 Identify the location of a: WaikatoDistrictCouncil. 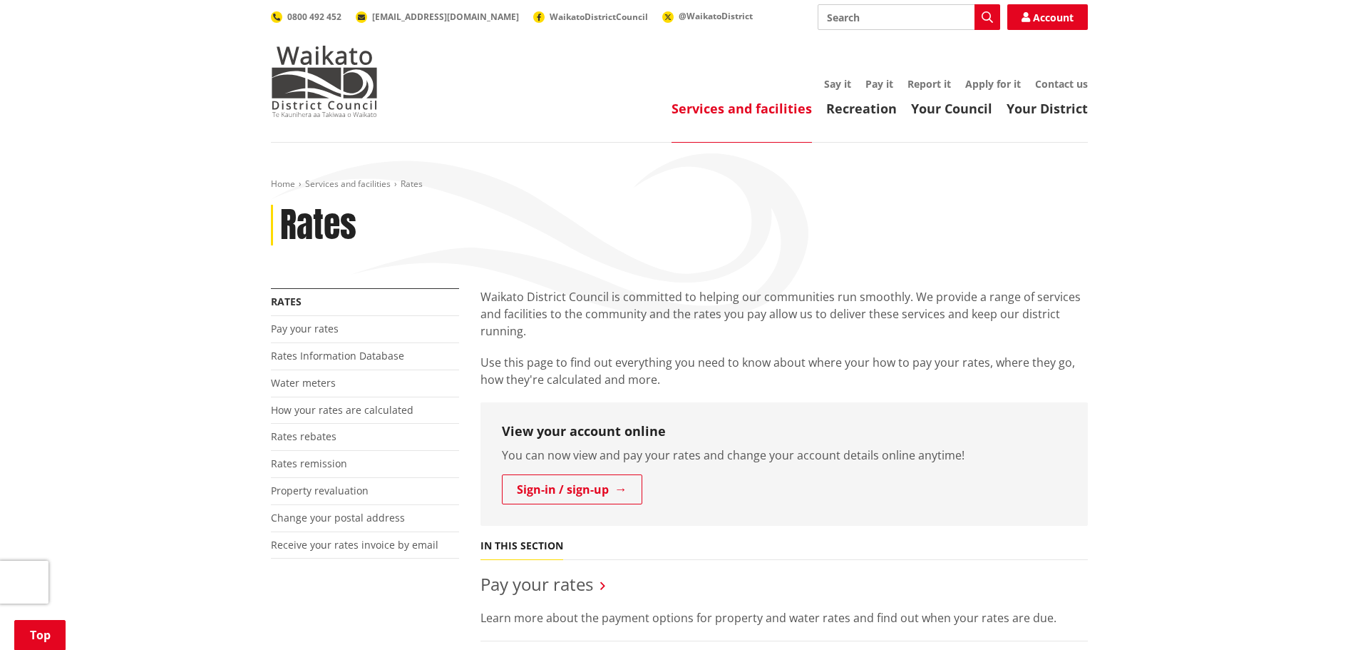
(590, 16).